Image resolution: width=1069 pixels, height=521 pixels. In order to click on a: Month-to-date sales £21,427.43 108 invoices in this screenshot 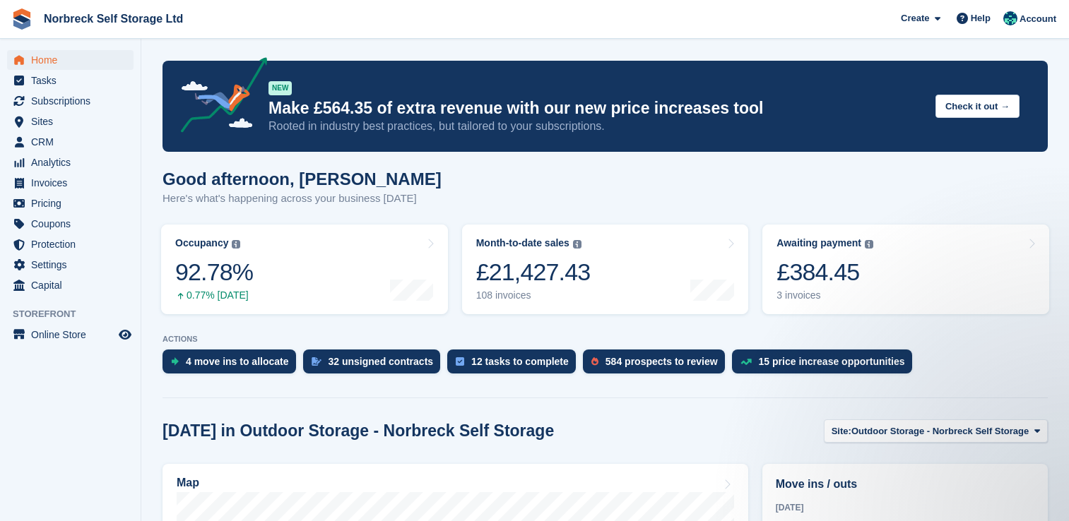, I will do `click(606, 269)`.